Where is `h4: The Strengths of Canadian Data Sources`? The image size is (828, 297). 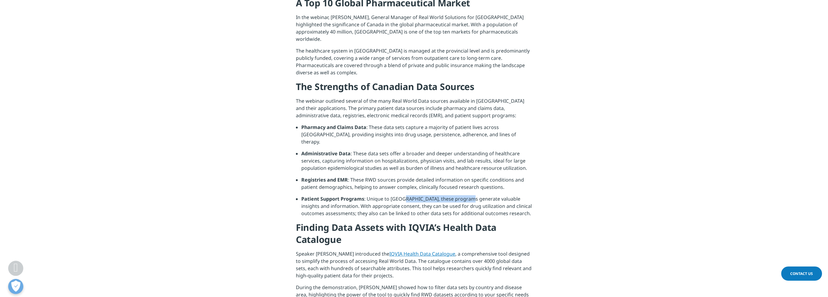 h4: The Strengths of Canadian Data Sources is located at coordinates (414, 89).